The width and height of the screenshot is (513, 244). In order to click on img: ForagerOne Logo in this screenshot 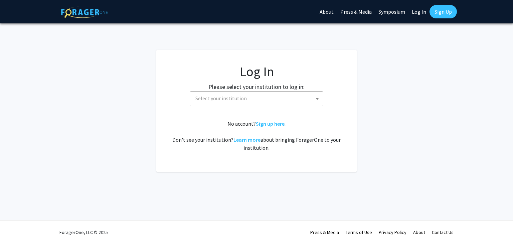, I will do `click(85, 12)`.